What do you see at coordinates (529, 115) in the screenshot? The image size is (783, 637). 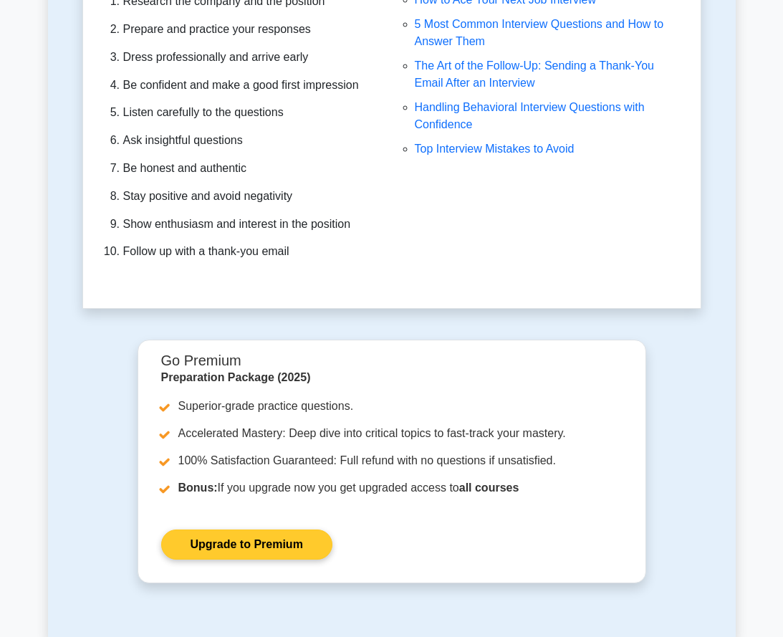 I see `a: Handling Behavioral Interview Questions with Confidence` at bounding box center [529, 115].